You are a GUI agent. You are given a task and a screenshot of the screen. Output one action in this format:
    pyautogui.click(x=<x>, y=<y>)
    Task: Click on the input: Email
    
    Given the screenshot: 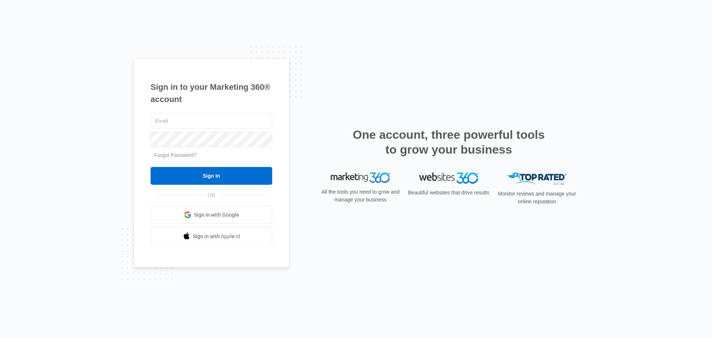 What is the action you would take?
    pyautogui.click(x=211, y=121)
    